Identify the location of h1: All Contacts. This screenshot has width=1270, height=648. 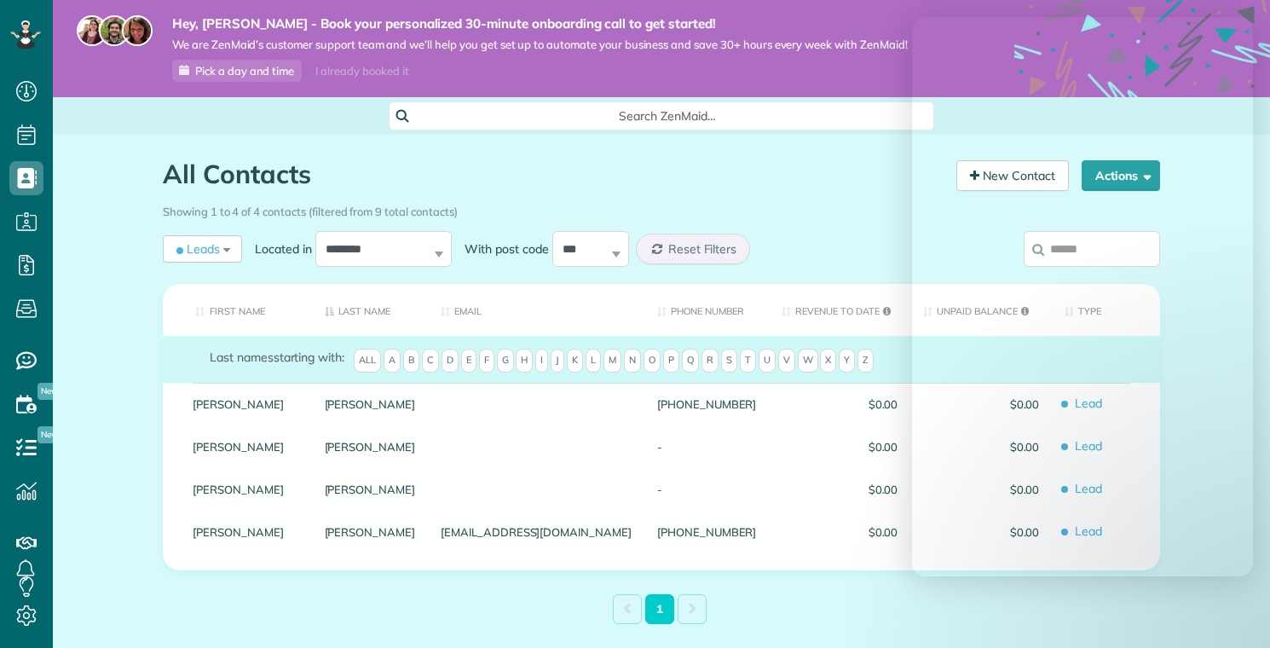
(553, 174).